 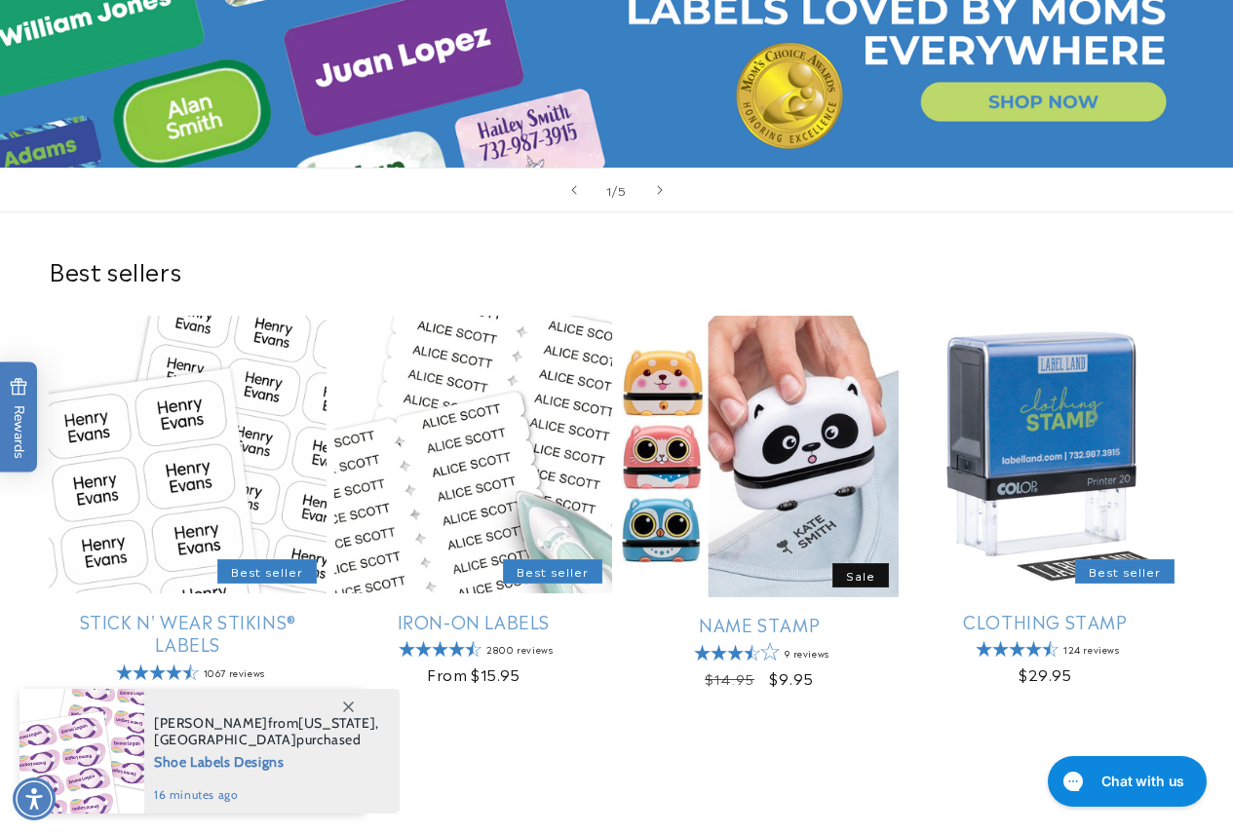 What do you see at coordinates (34, 799) in the screenshot?
I see `div: Accessibility Menu` at bounding box center [34, 799].